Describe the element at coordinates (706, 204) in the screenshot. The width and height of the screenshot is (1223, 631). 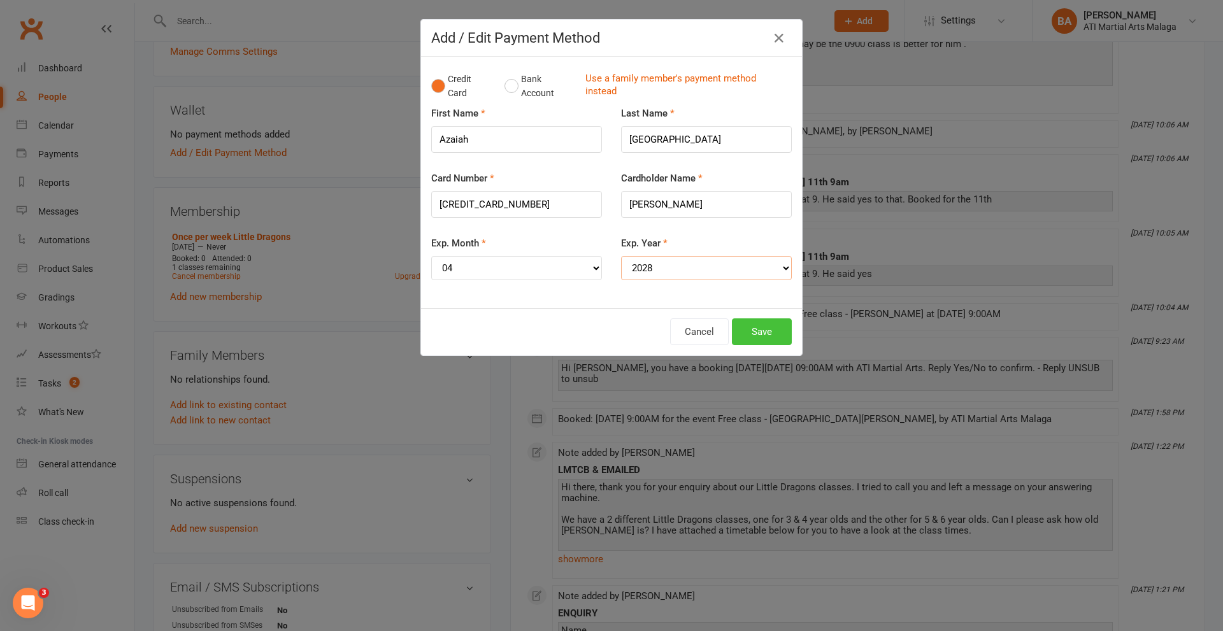
I see `input: Name on card` at that location.